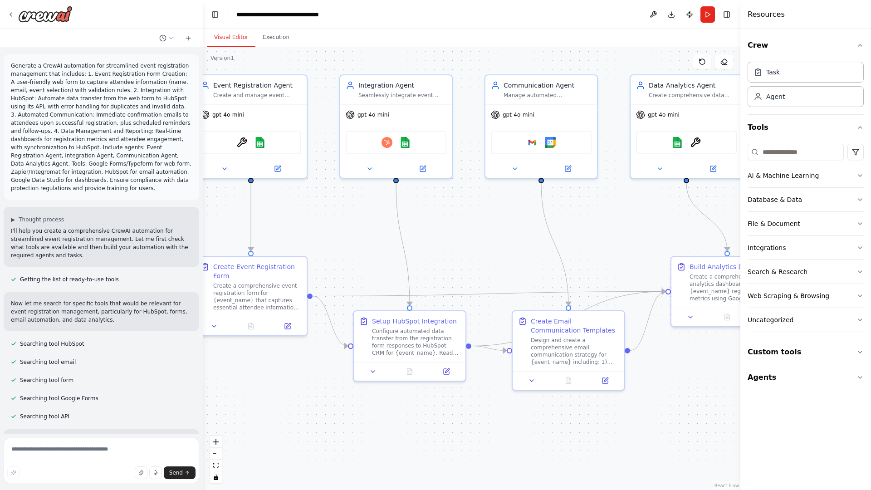 The image size is (871, 490). What do you see at coordinates (176, 472) in the screenshot?
I see `span: Send` at bounding box center [176, 472].